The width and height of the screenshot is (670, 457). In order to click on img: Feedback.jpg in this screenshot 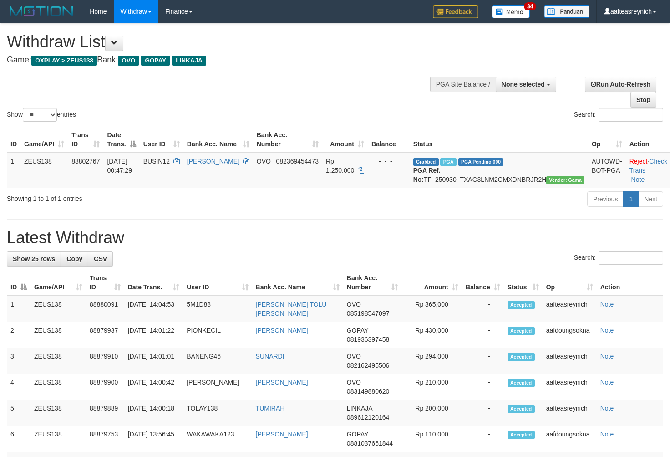, I will do `click(456, 12)`.